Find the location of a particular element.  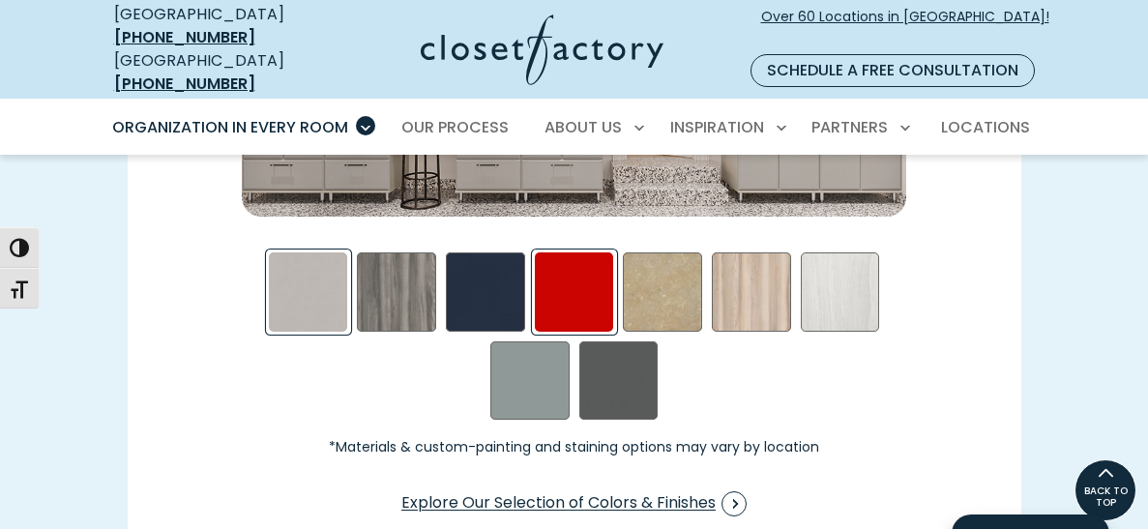

div: Red - High Gloss Swatch is located at coordinates (575, 292).